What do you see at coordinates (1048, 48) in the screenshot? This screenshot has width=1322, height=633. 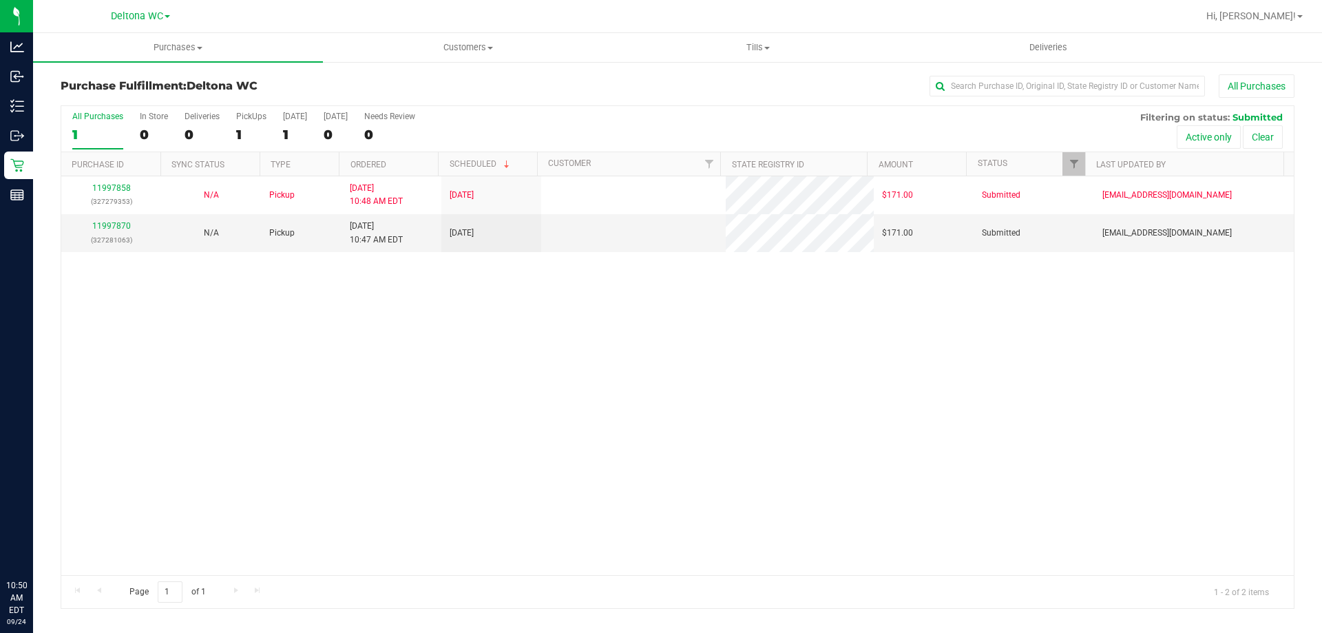 I see `a: Deliveries` at bounding box center [1048, 48].